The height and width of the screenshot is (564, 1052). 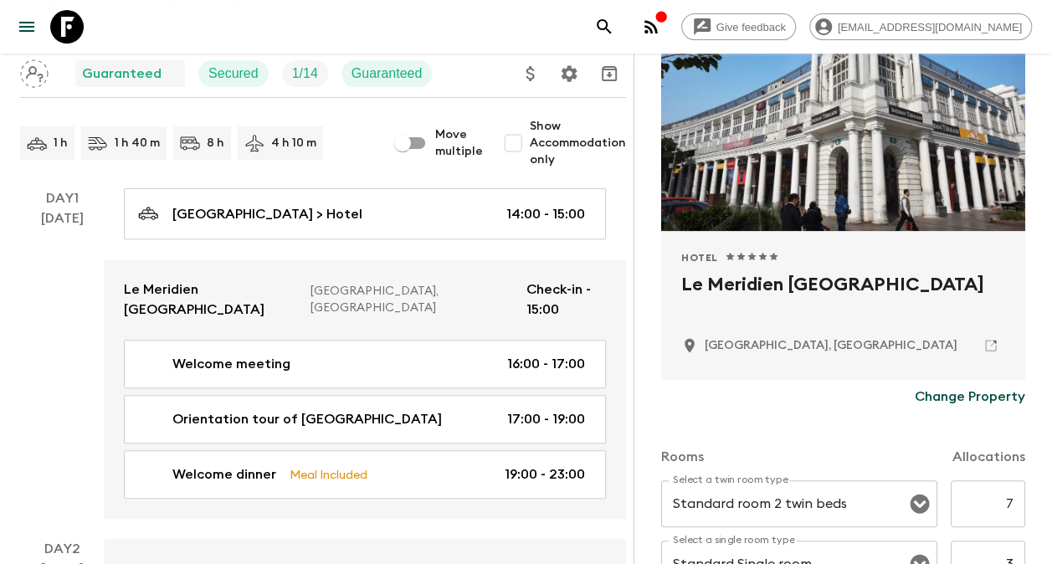 What do you see at coordinates (699, 258) in the screenshot?
I see `span: Hotel` at bounding box center [699, 258].